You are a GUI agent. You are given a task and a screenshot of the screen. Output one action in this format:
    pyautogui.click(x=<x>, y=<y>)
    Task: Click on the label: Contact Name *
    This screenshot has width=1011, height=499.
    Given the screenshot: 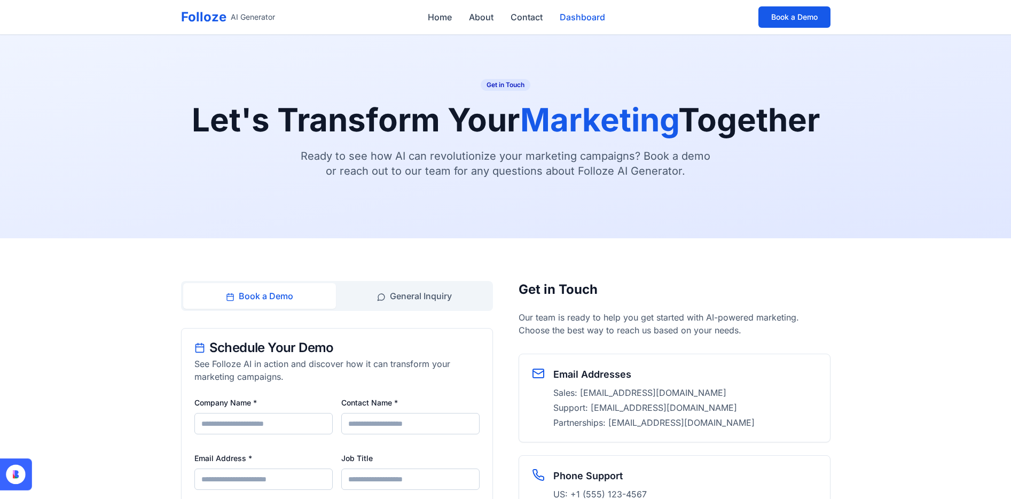 What is the action you would take?
    pyautogui.click(x=370, y=402)
    